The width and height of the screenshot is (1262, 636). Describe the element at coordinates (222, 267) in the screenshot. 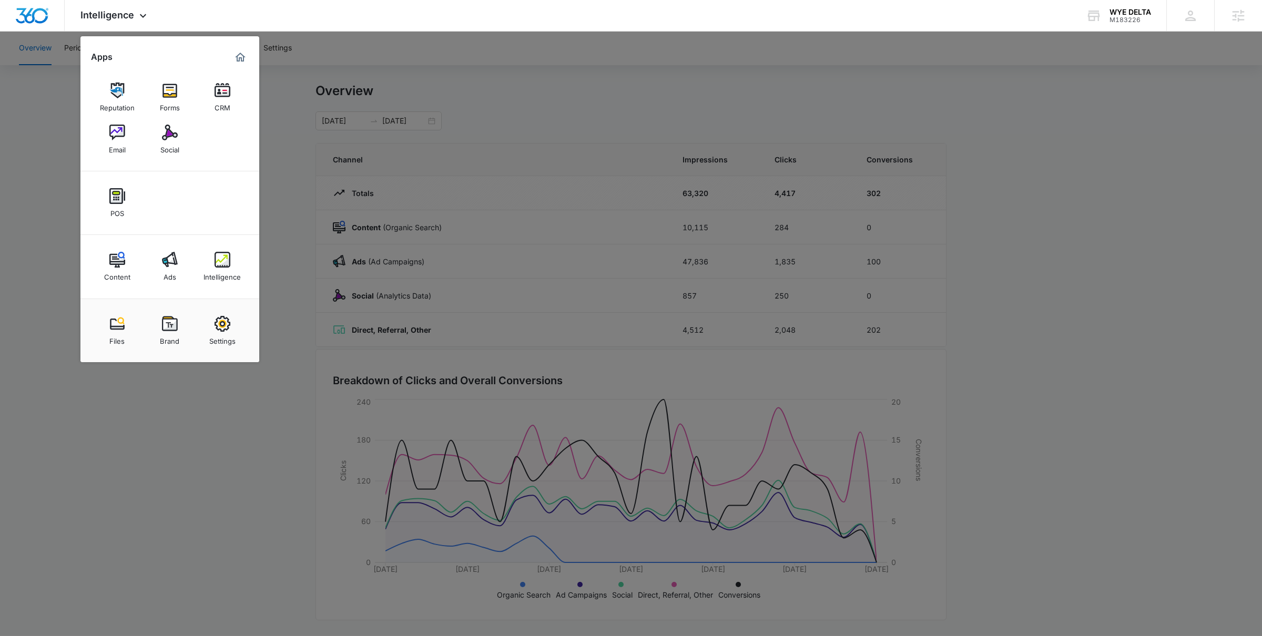

I see `a: Intelligence` at that location.